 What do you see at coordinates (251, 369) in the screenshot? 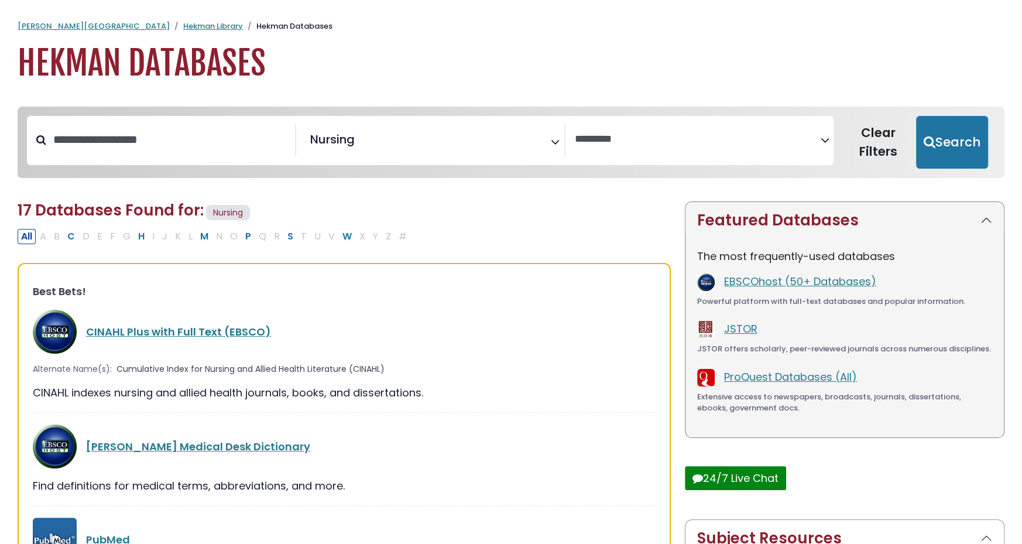
I see `span: Cumulative Index for Nursing and Allied Health Literature (CINAHL)` at bounding box center [251, 369].